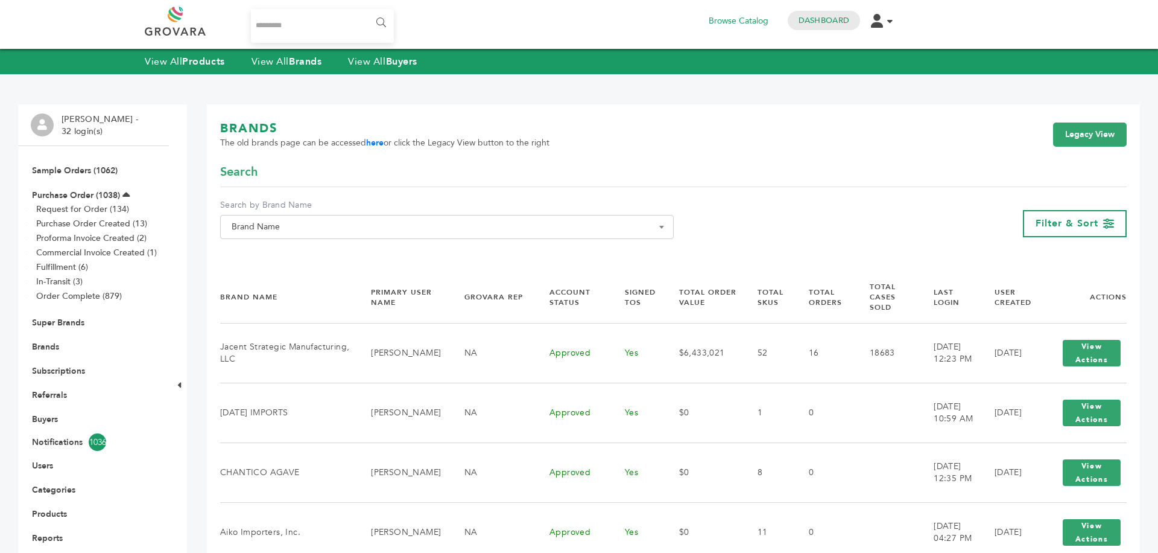 The height and width of the screenshot is (553, 1158). Describe the element at coordinates (49, 513) in the screenshot. I see `a: Products` at that location.